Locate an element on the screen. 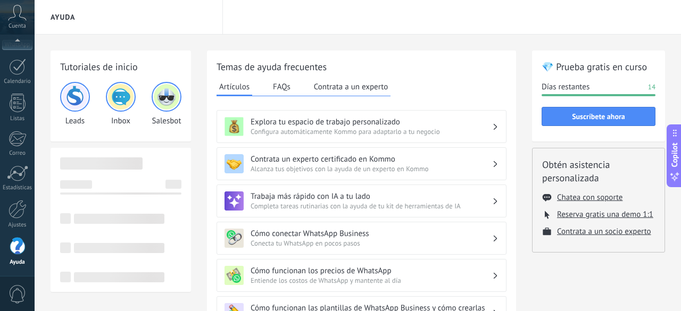 The width and height of the screenshot is (681, 311). button: Reserva gratis una demo 1:1 is located at coordinates (605, 214).